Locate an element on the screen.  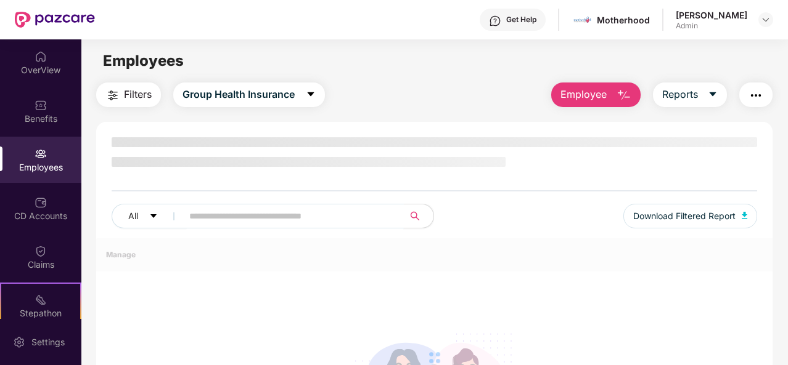
img: svg+xml;base64,PHN2ZyBpZD0iRHJvcGRvd24tMzJ4MzIiIHhtbG5zPSJodHRwOi8vd3d3LnczLm9yZy8yMDAwL3N2ZyIgd2... is located at coordinates (765, 20).